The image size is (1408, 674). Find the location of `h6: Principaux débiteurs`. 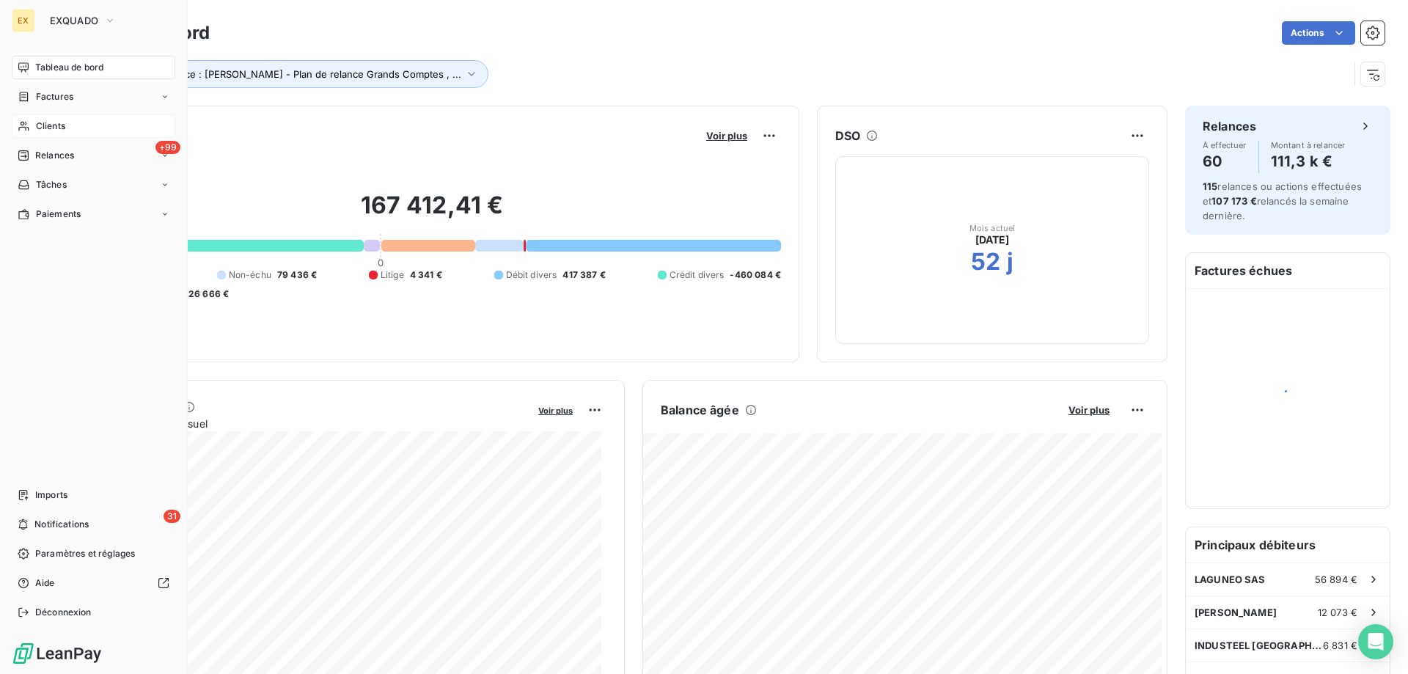

h6: Principaux débiteurs is located at coordinates (1288, 545).